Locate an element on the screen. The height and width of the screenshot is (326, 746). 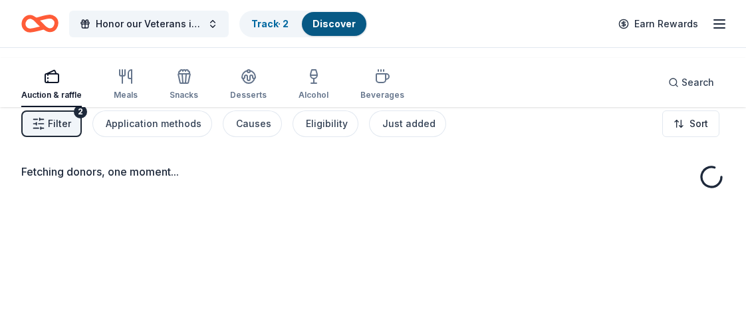
div: Application methods is located at coordinates (154, 124).